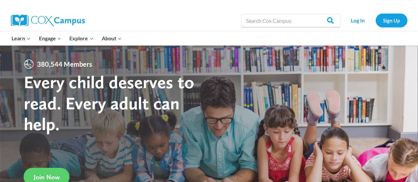 This screenshot has width=418, height=182. Describe the element at coordinates (81, 38) in the screenshot. I see `span: Explore` at that location.